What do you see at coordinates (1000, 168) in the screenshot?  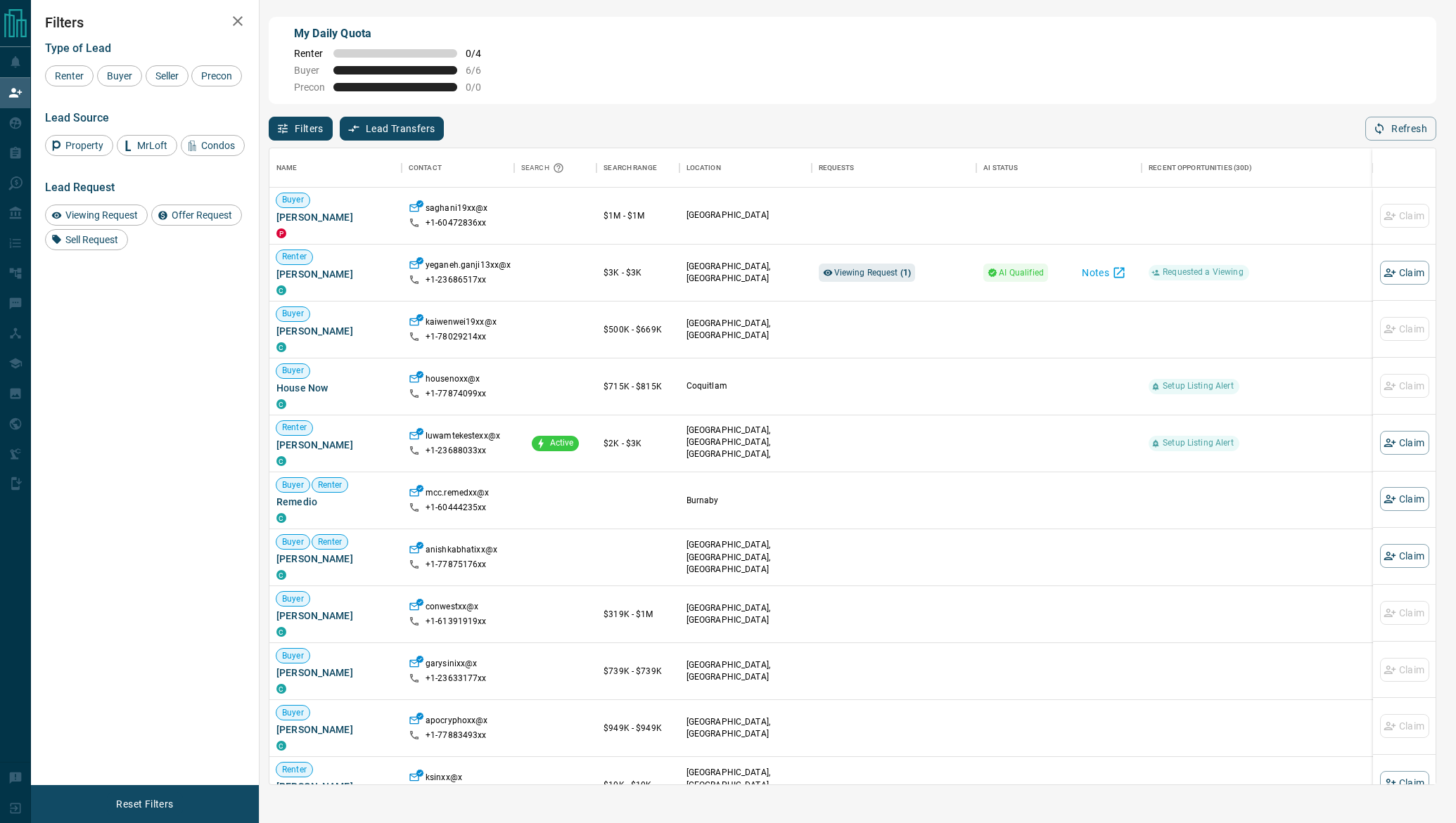 I see `div: AI Status` at bounding box center [1000, 168].